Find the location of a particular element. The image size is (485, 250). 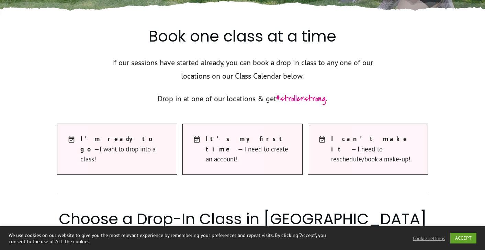

span: If our sessions have started already, you can book a drop in class to any one of our locations on... is located at coordinates (242, 69).